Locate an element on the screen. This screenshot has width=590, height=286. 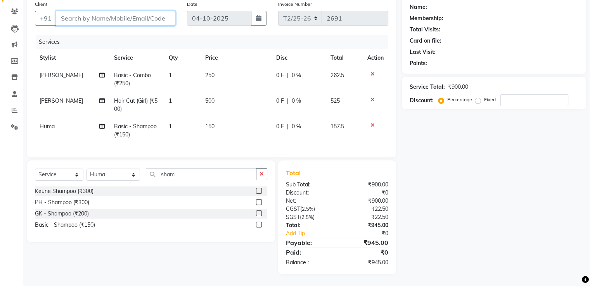
div: Service Total: is located at coordinates (427, 87).